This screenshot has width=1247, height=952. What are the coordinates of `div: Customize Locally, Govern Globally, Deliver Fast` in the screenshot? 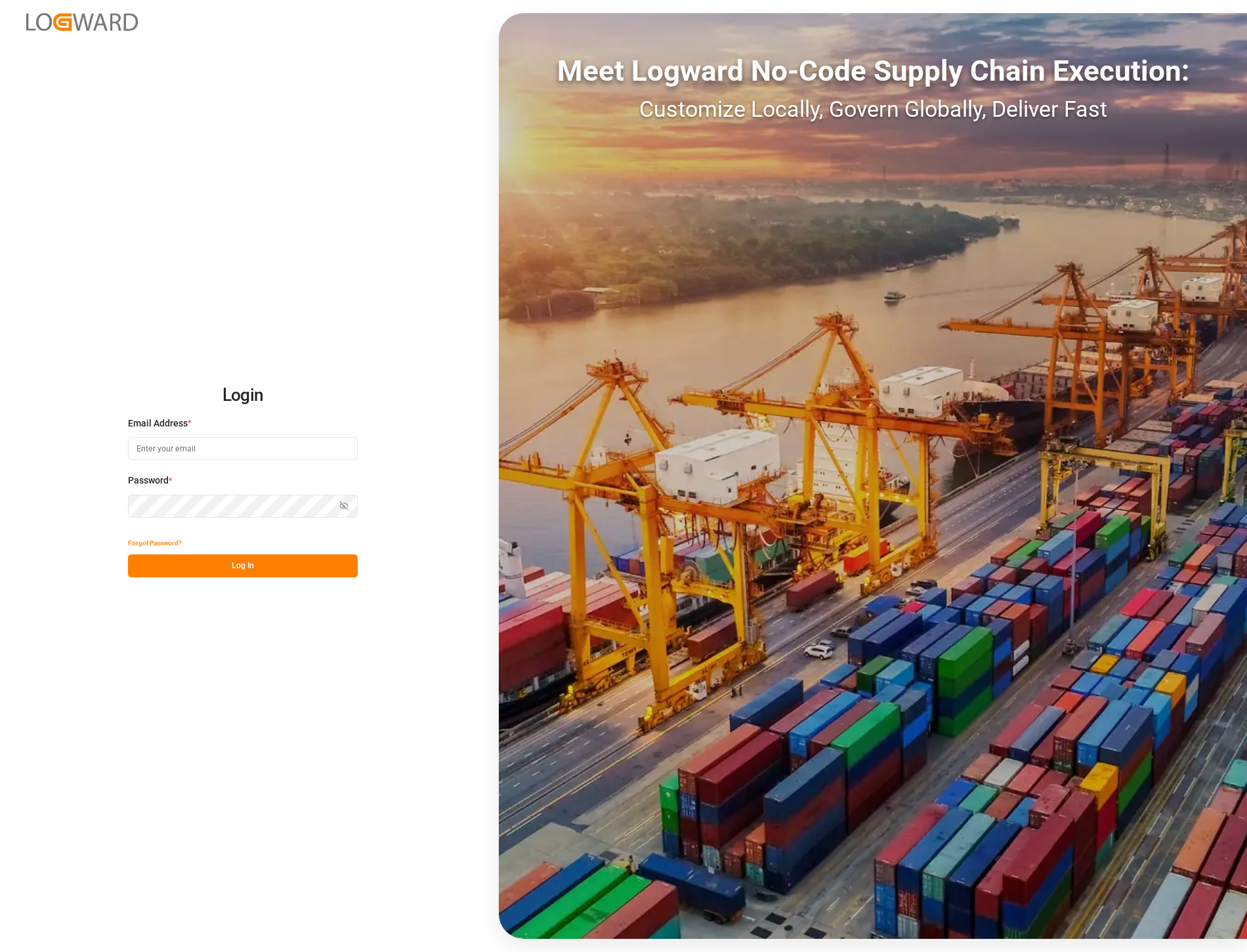 It's located at (873, 109).